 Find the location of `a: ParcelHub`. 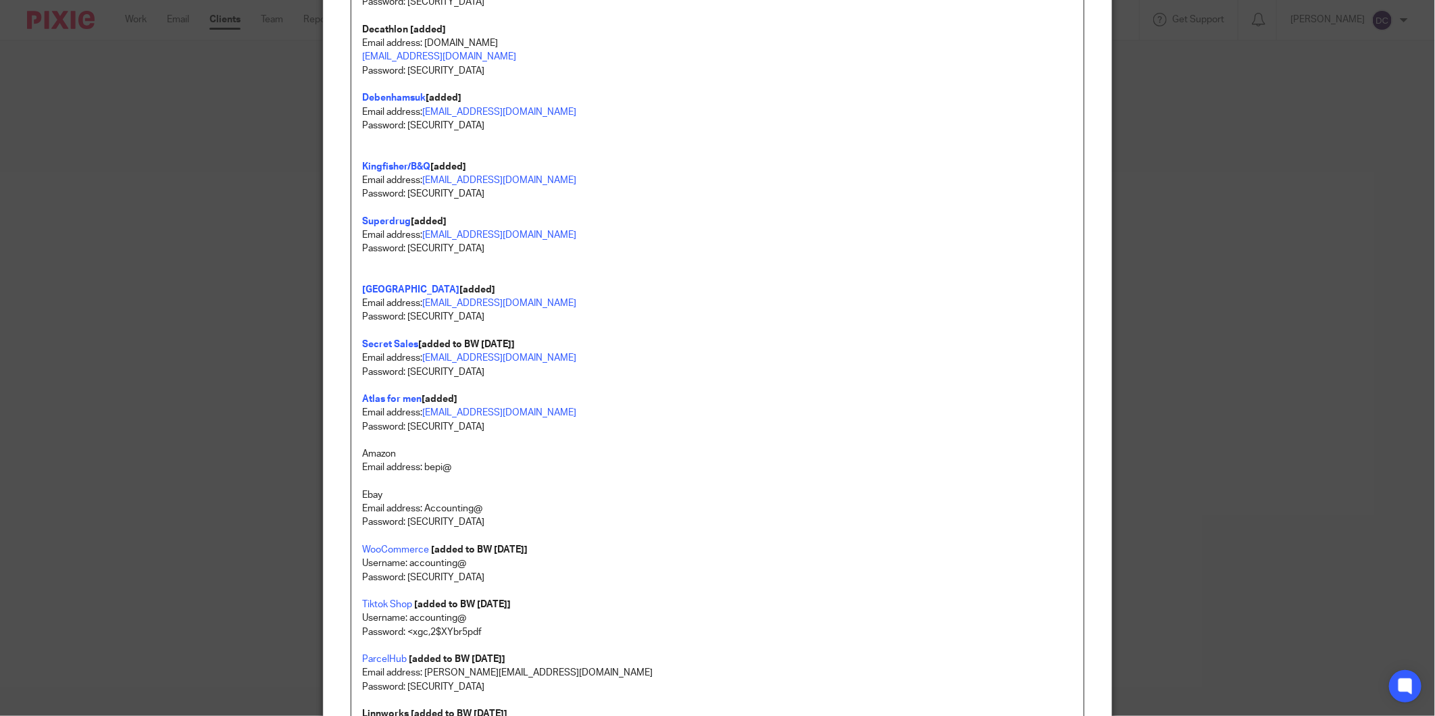

a: ParcelHub is located at coordinates (384, 659).